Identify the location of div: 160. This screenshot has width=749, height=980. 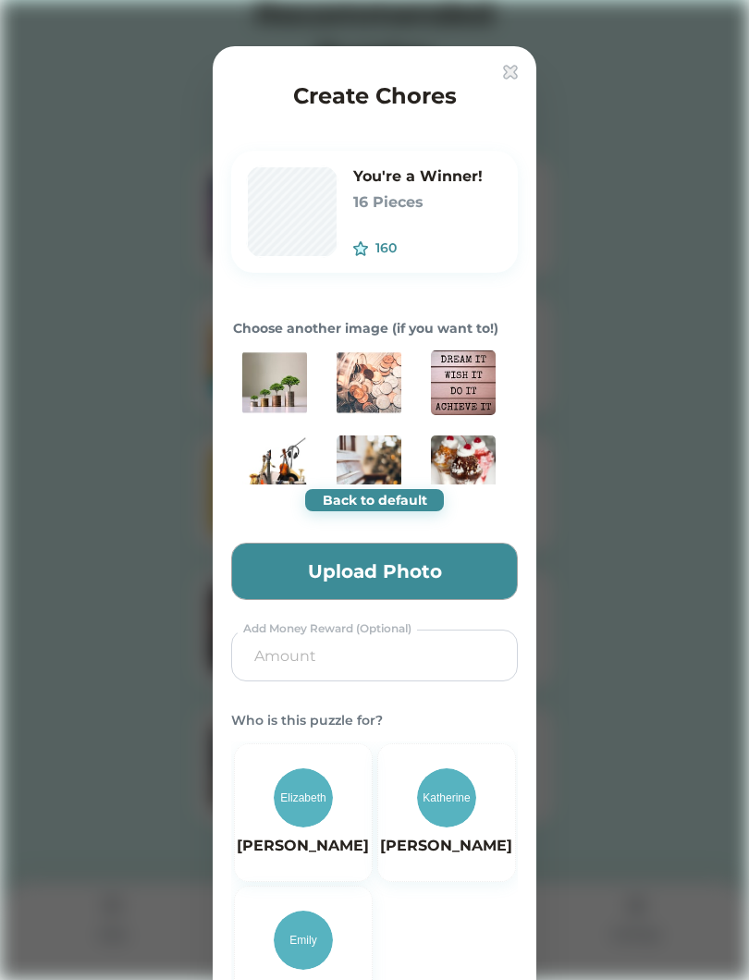
(439, 248).